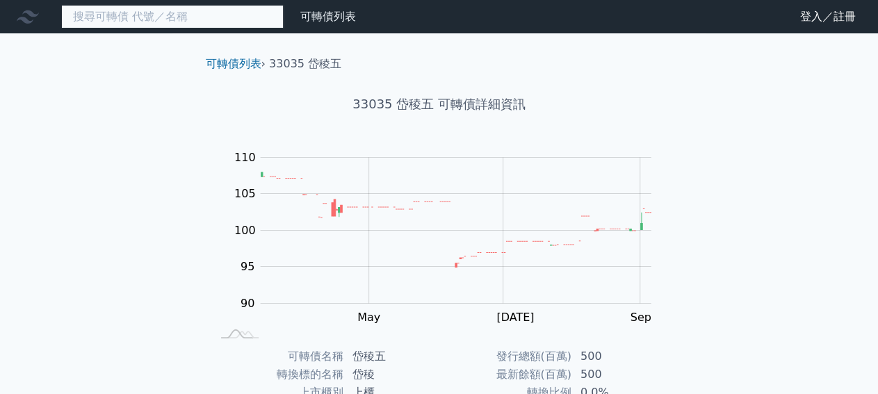 The width and height of the screenshot is (878, 394). I want to click on tspan: 110, so click(245, 157).